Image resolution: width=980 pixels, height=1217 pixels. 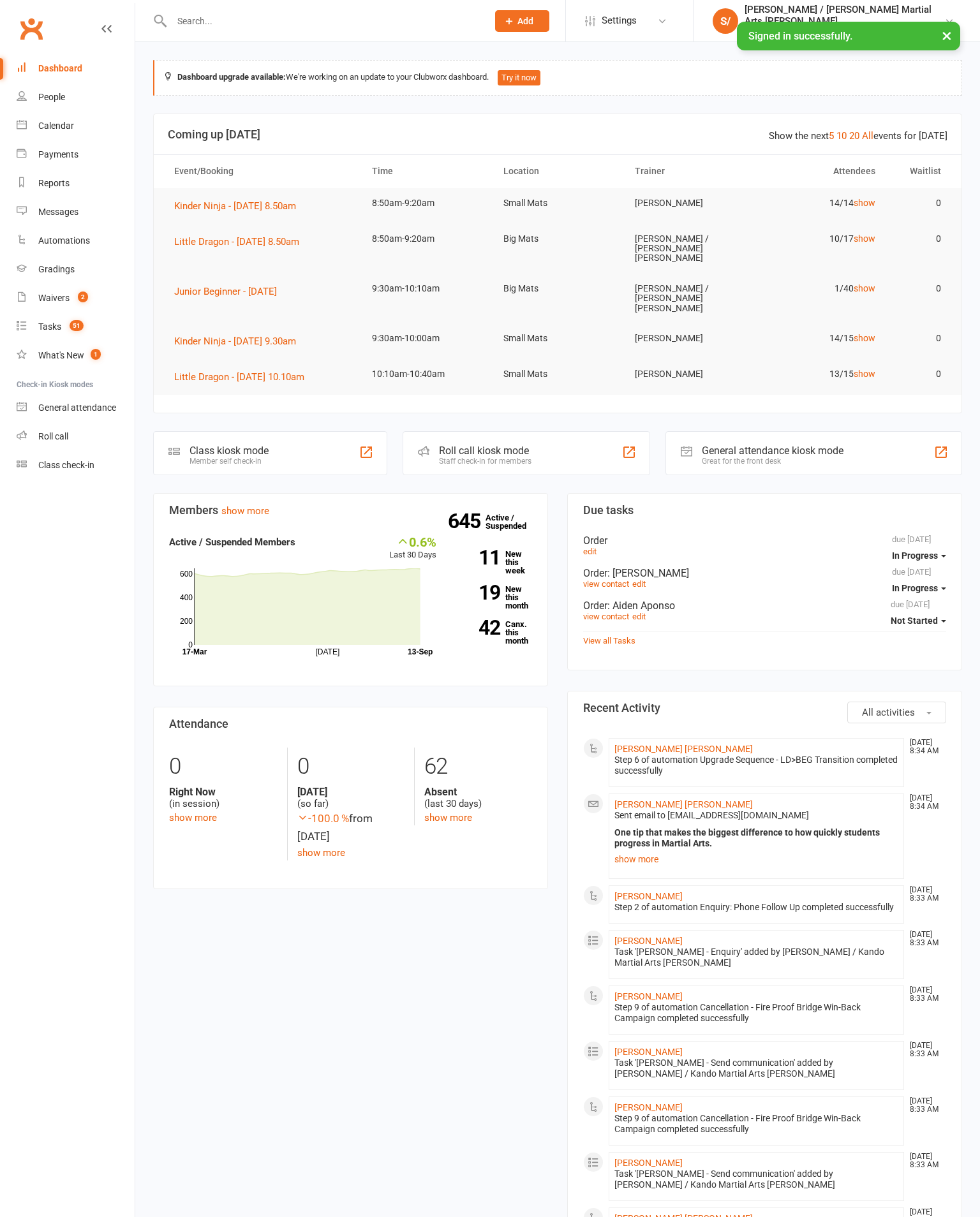 What do you see at coordinates (350, 724) in the screenshot?
I see `h3: Attendance` at bounding box center [350, 724].